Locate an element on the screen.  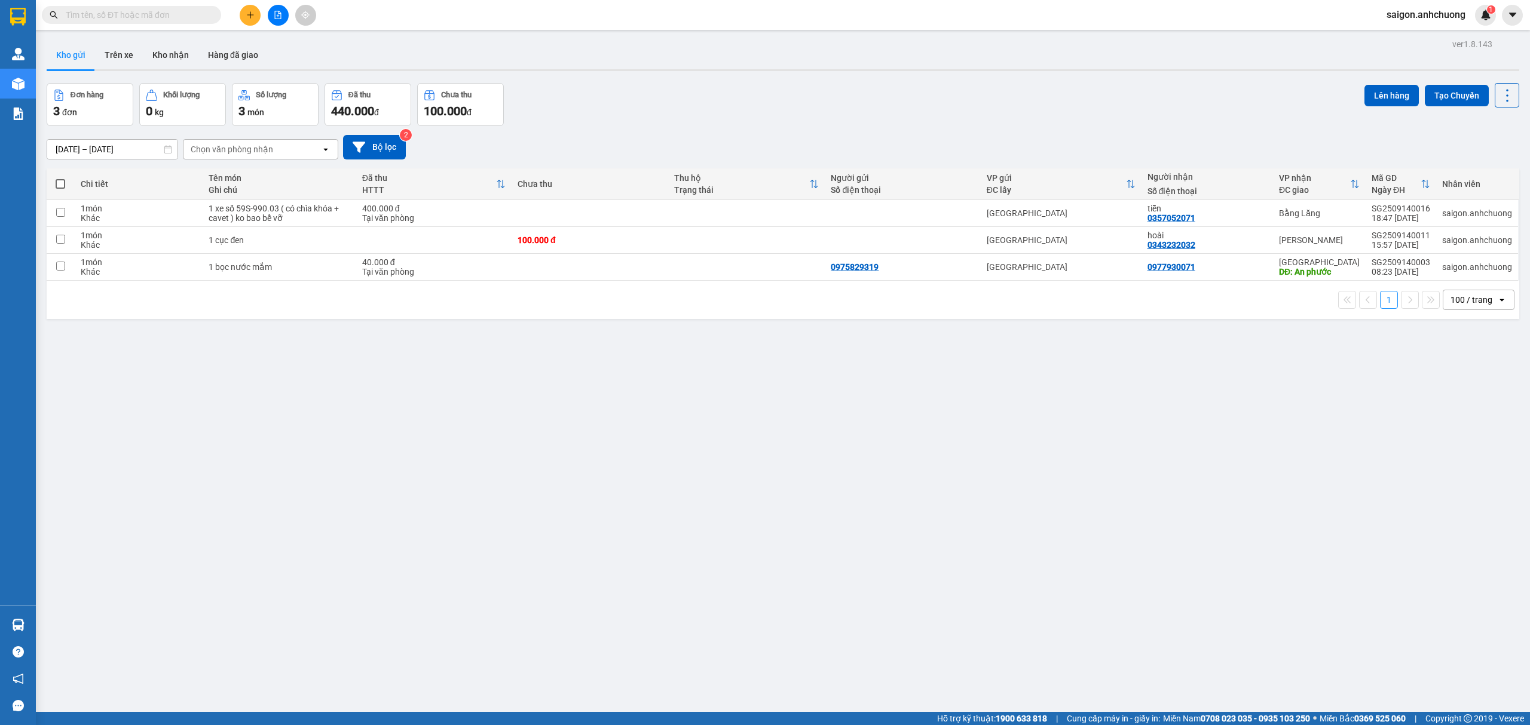
span: message is located at coordinates (18, 706).